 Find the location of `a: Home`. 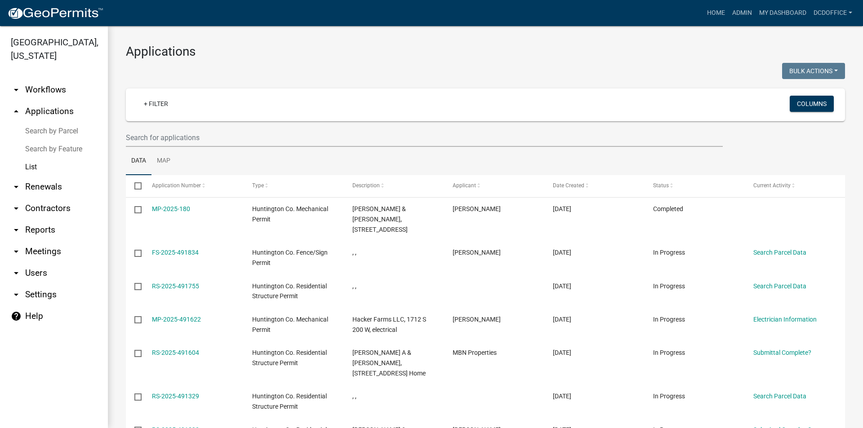

a: Home is located at coordinates (716, 13).